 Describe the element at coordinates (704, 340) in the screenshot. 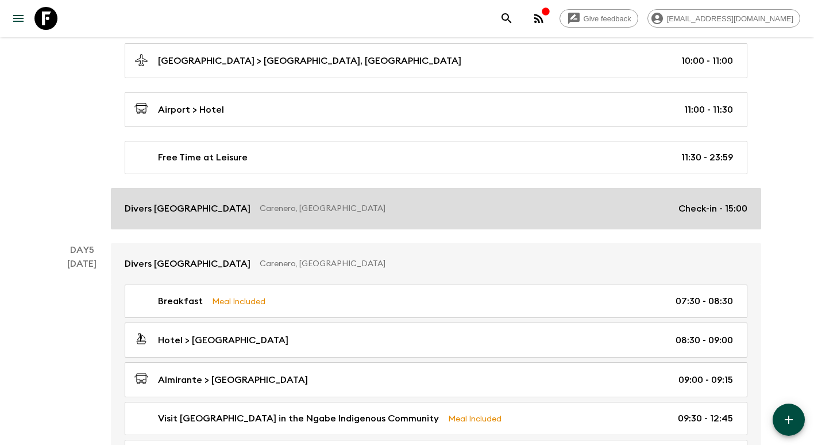

I see `p: 08:30 - 09:00` at that location.